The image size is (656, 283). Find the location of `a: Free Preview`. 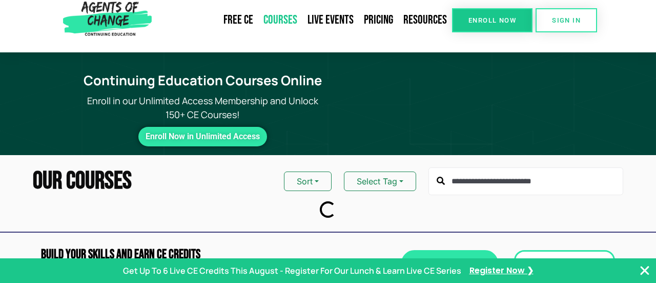

a: Free Preview is located at coordinates (565, 263).